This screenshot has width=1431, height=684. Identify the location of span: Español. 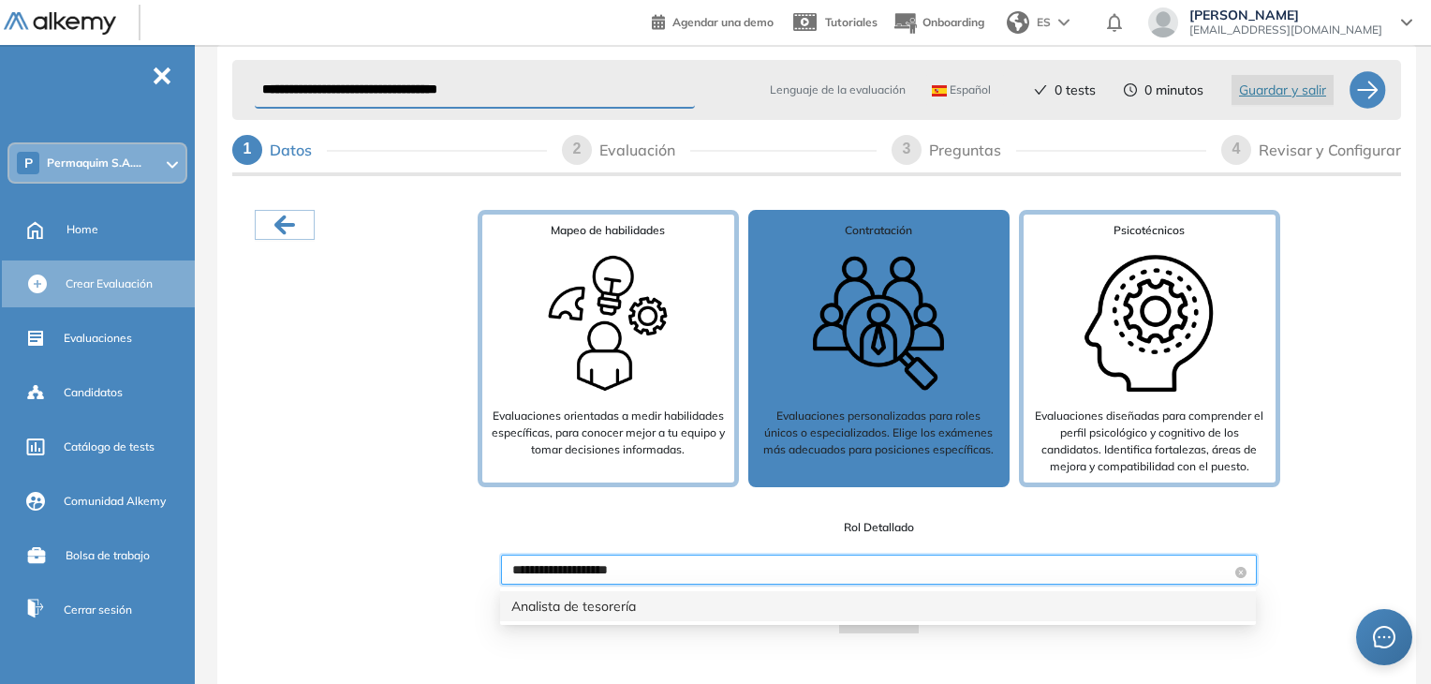
(961, 90).